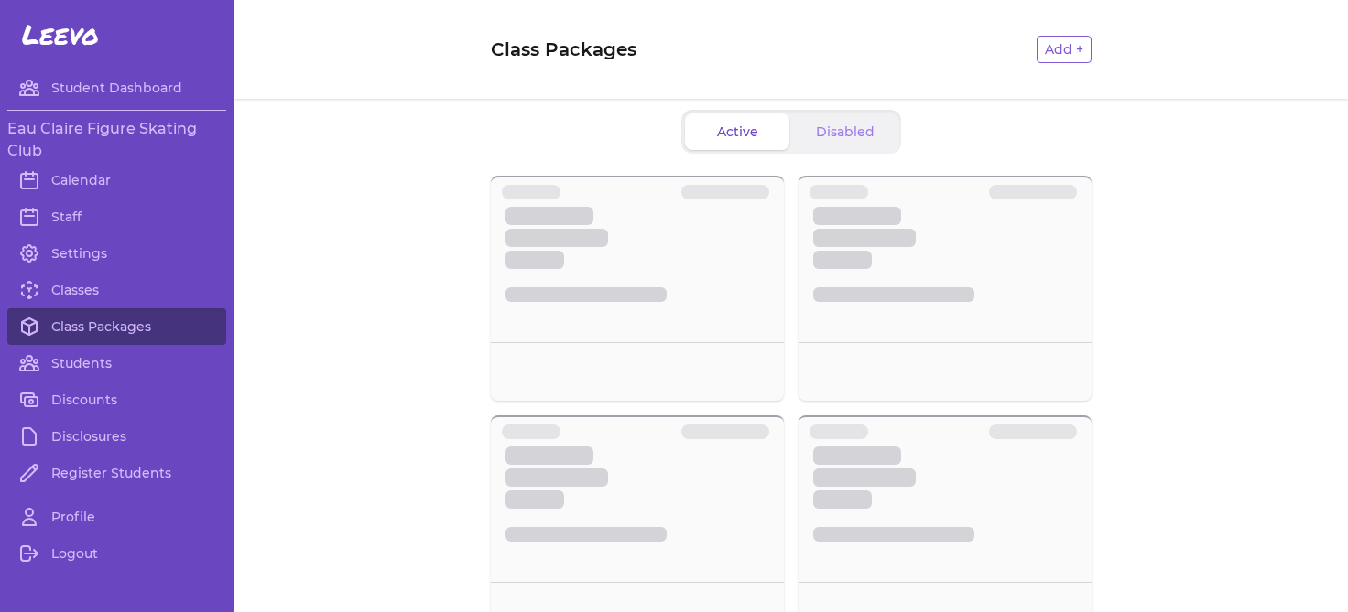 This screenshot has width=1348, height=612. Describe the element at coordinates (116, 554) in the screenshot. I see `a: Logout` at that location.